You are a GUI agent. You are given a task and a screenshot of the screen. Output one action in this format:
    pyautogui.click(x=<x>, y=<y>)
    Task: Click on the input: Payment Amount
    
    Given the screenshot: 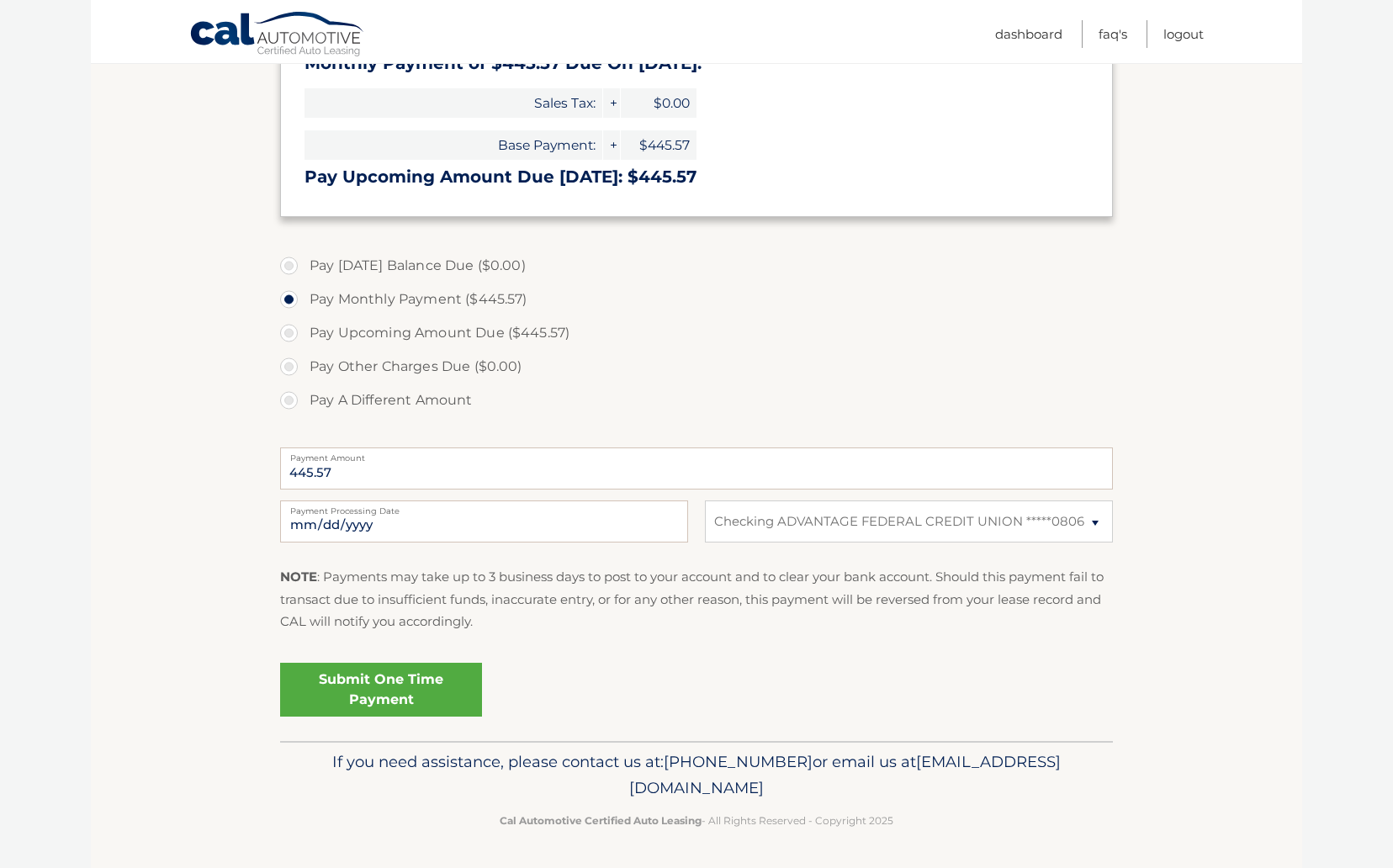 What is the action you would take?
    pyautogui.click(x=697, y=468)
    